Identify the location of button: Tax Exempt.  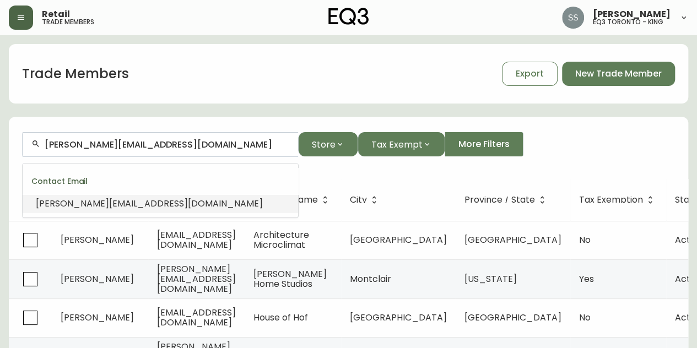
(401, 144).